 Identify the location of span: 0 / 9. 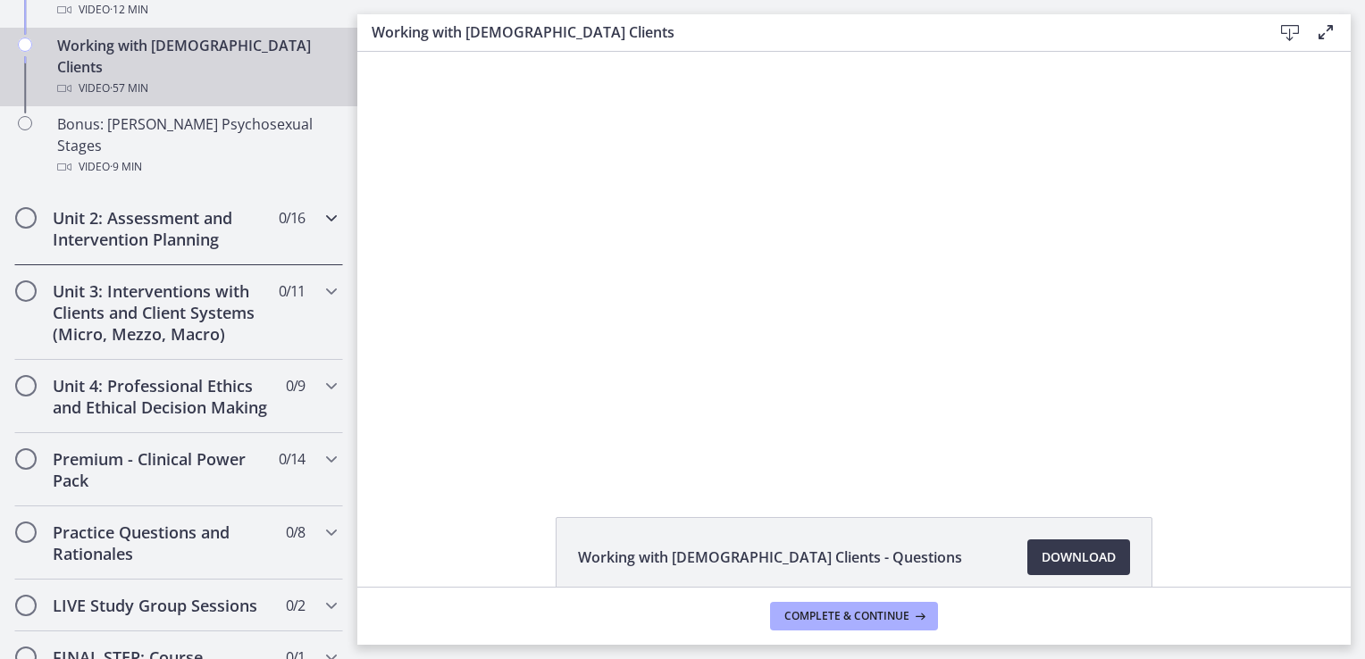
(295, 386).